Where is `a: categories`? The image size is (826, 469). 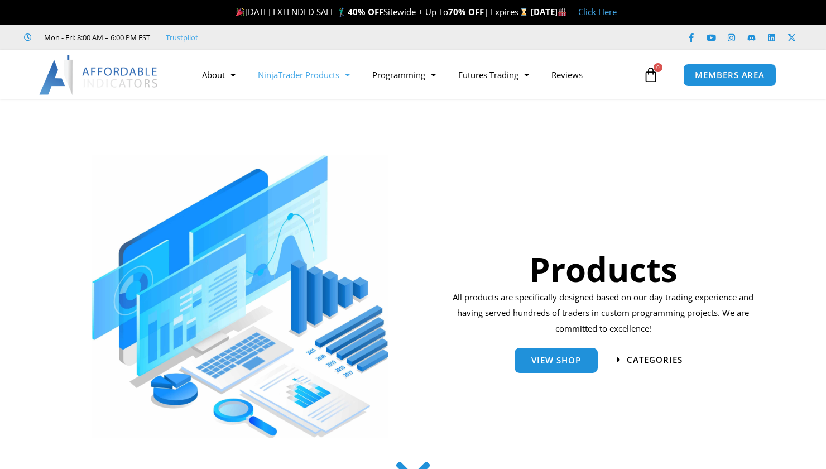 a: categories is located at coordinates (650, 359).